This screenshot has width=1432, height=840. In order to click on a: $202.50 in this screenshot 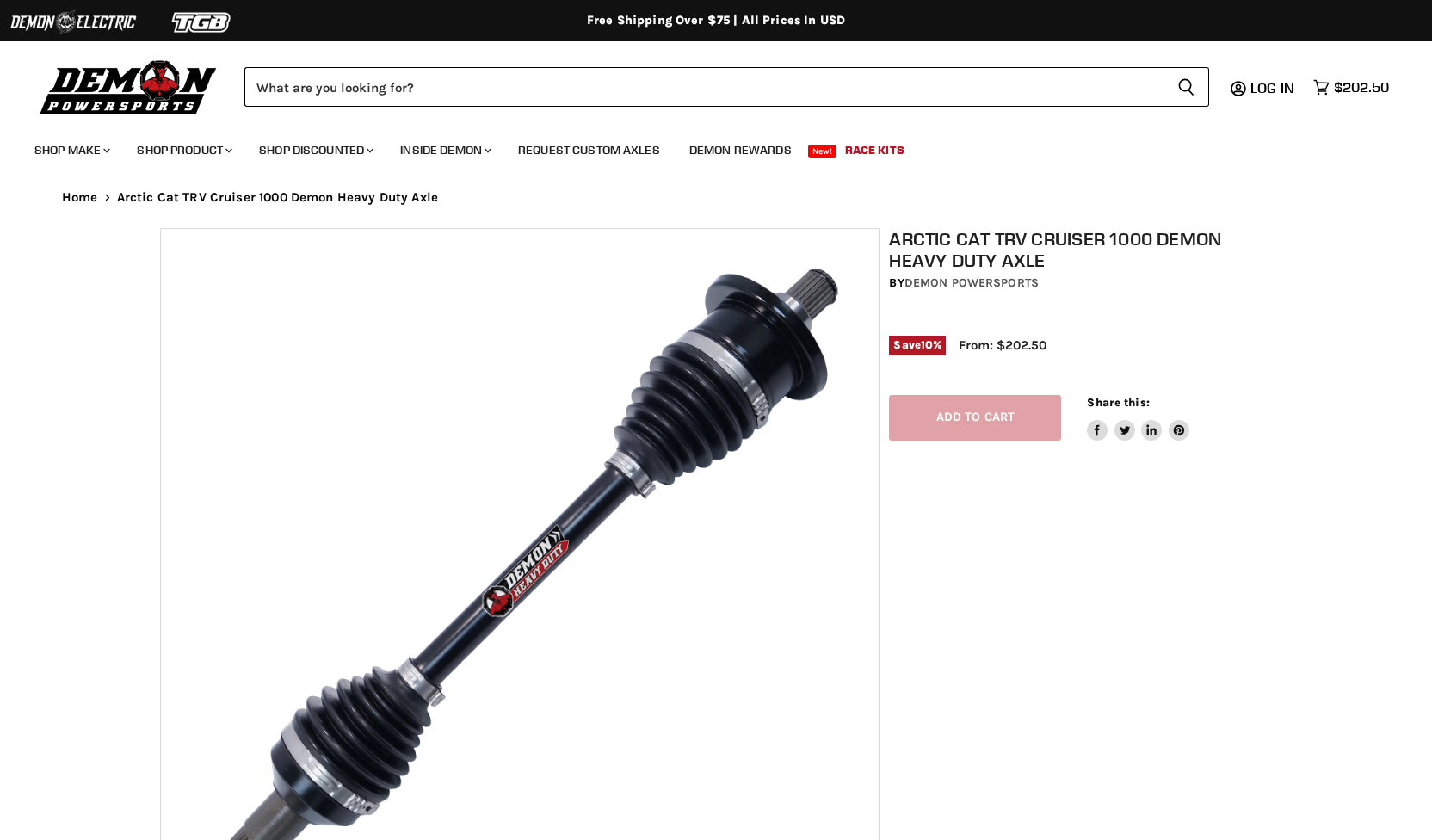, I will do `click(1351, 87)`.